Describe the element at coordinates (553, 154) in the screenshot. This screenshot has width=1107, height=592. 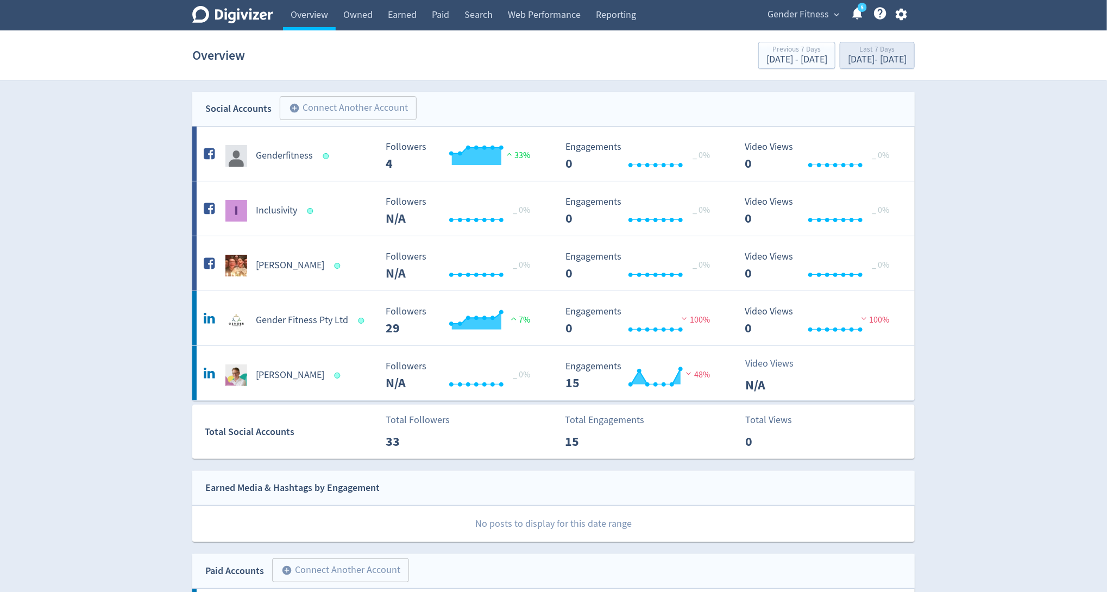
I see `a: Genderfitness undefinedGenderfitness Followers --- Followers 4 33% Engagements 0 Engagements 0 _ ...` at that location.